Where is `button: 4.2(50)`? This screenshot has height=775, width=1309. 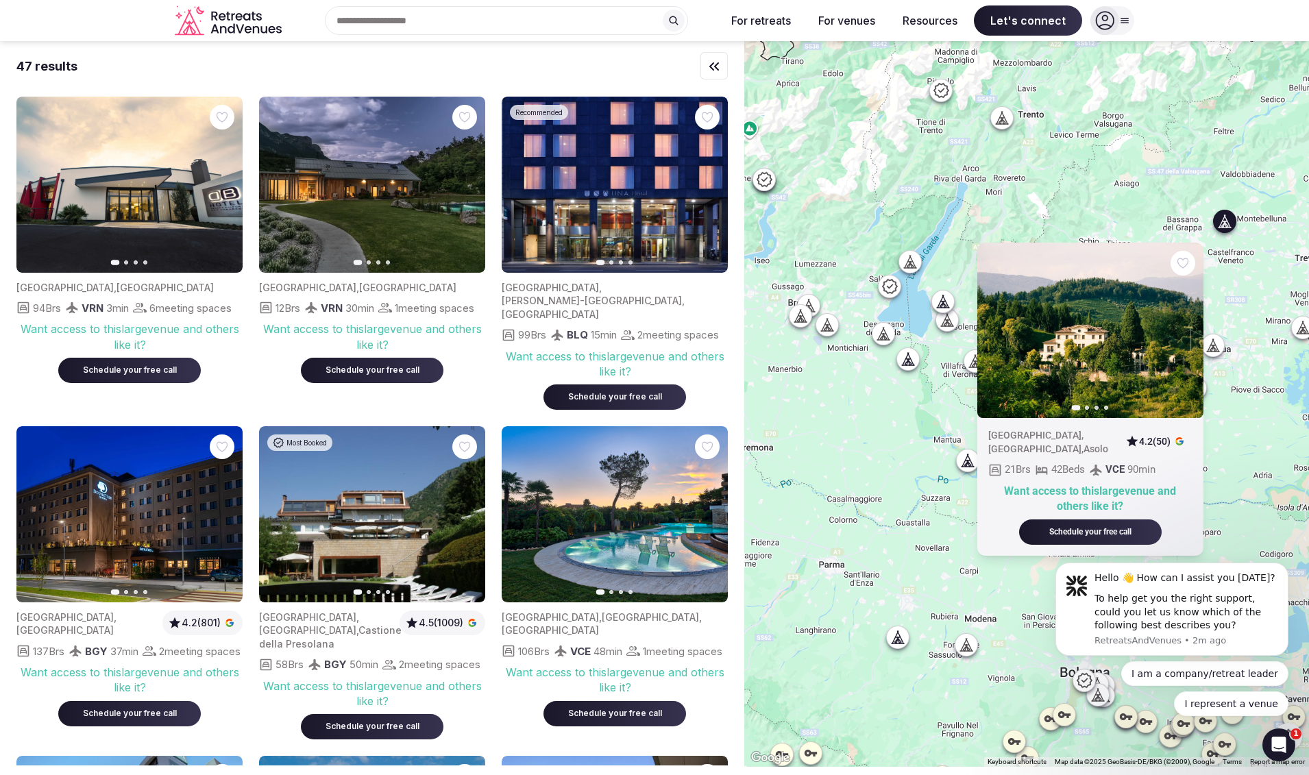
button: 4.2(50) is located at coordinates (1156, 441).